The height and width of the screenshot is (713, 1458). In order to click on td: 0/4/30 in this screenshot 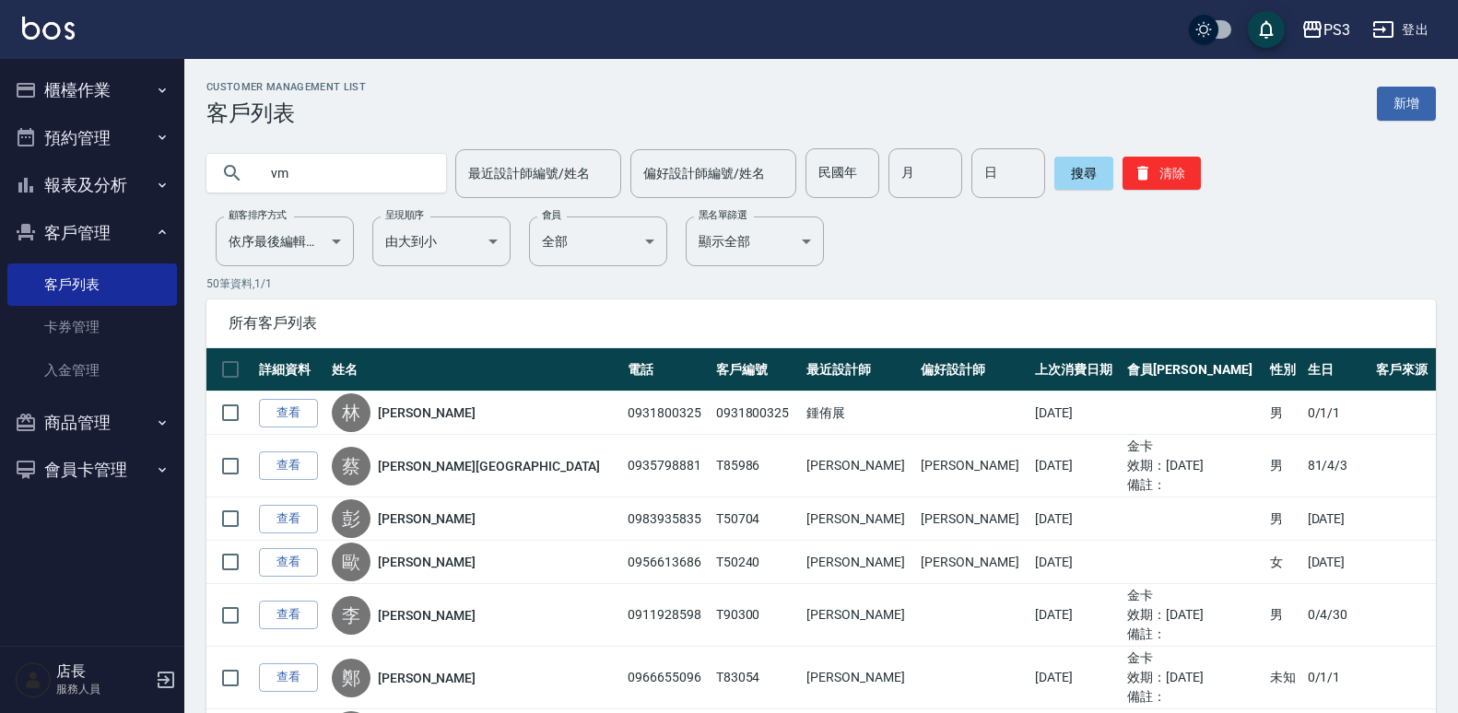, I will do `click(1337, 615)`.